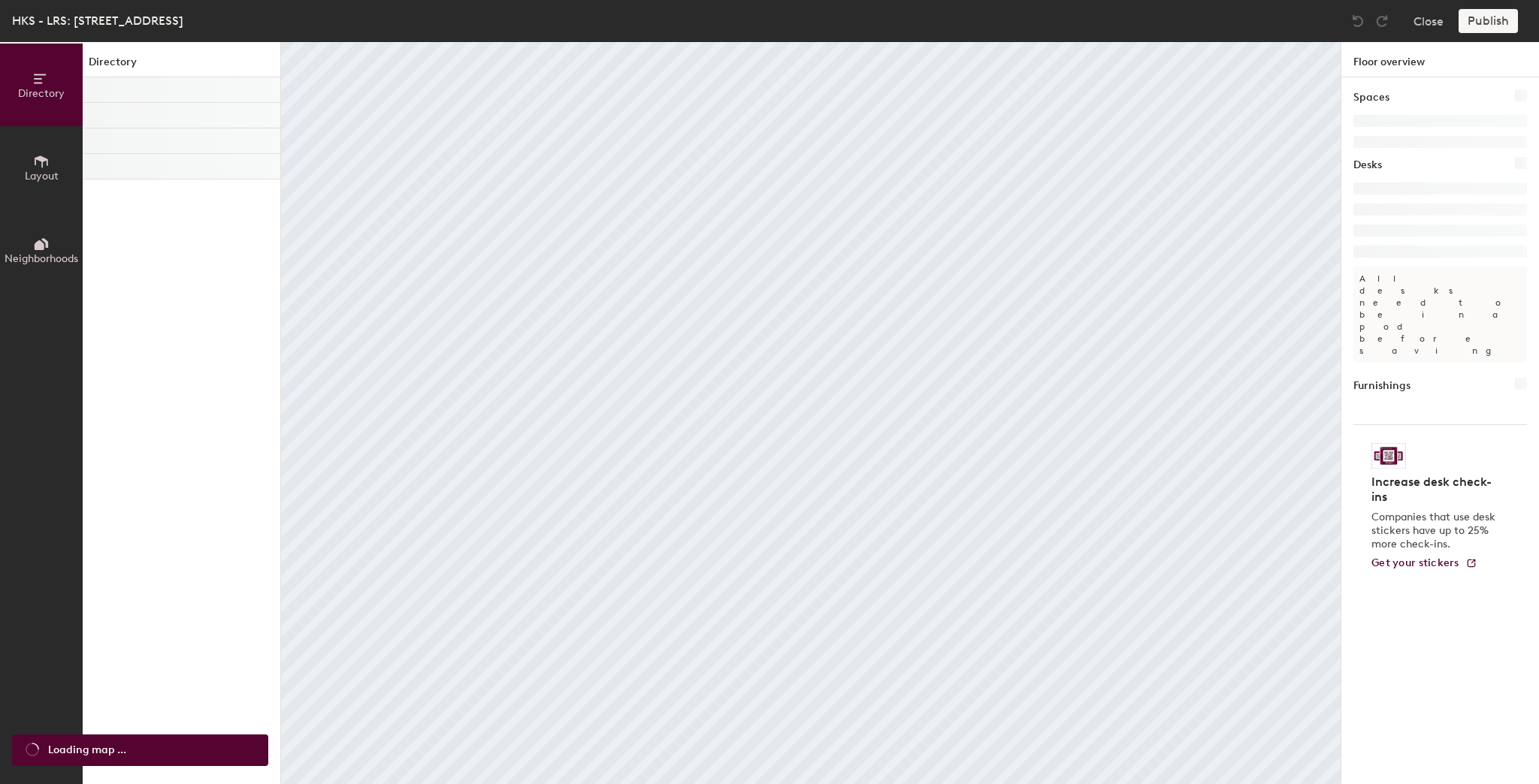 The height and width of the screenshot is (784, 1539). I want to click on h1: Directory, so click(181, 66).